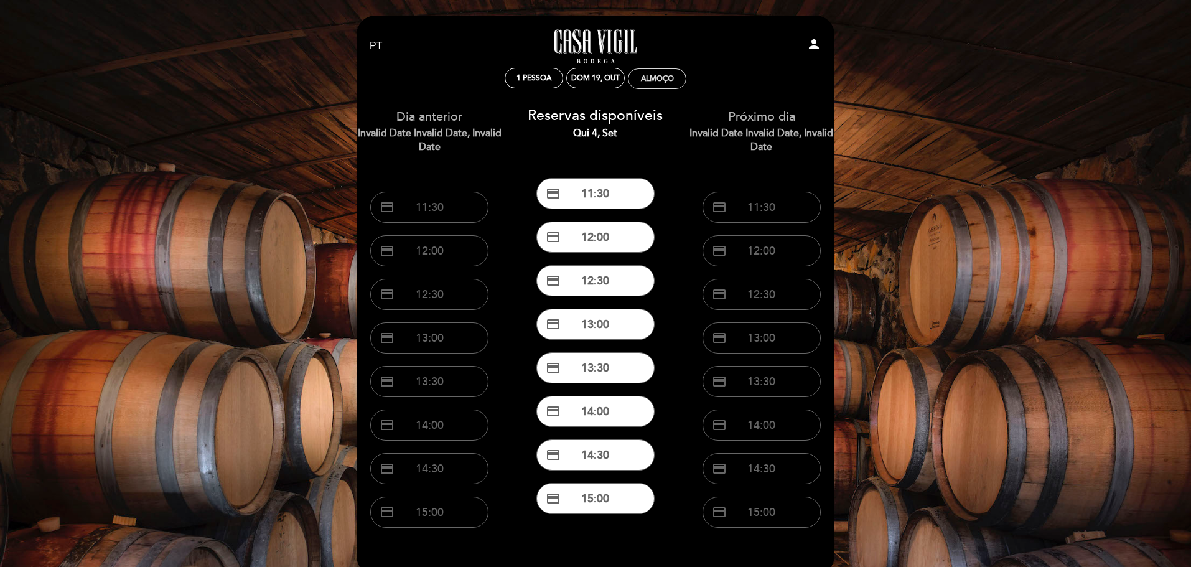 The height and width of the screenshot is (567, 1191). Describe the element at coordinates (596, 46) in the screenshot. I see `a: Casa Vigil - Restaurante` at that location.